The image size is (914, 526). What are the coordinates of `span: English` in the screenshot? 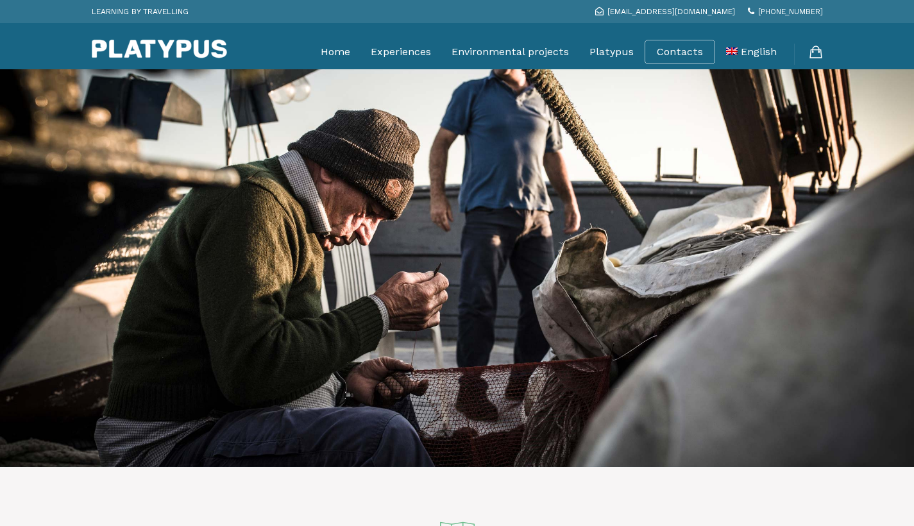 It's located at (759, 51).